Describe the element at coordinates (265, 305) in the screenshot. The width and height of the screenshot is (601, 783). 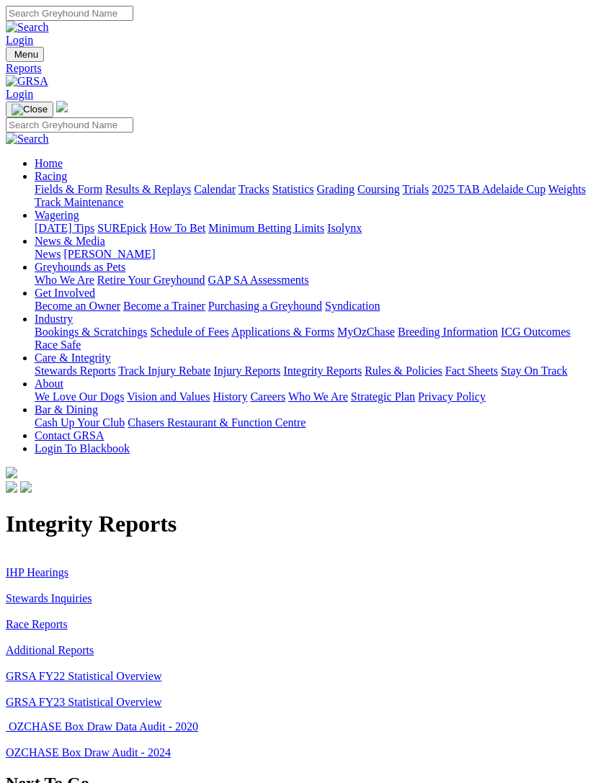
I see `a: Purchasing a Greyhound` at that location.